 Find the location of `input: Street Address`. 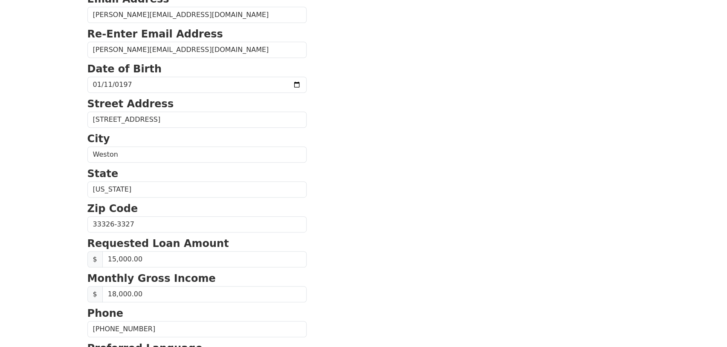

input: Street Address is located at coordinates (197, 120).